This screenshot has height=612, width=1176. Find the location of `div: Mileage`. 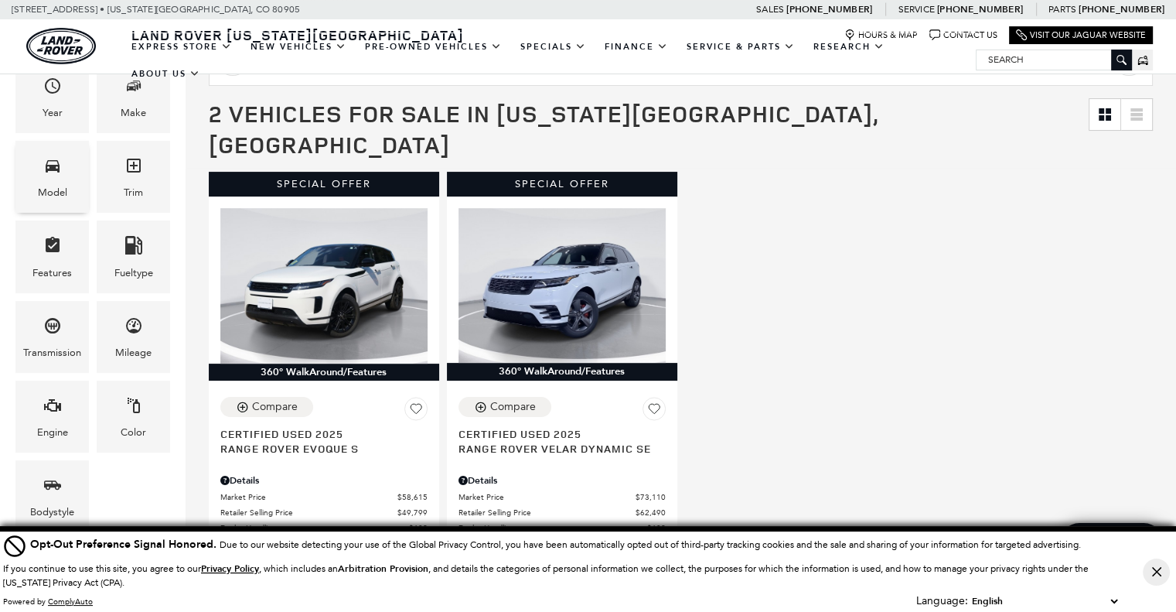

div: Mileage is located at coordinates (133, 353).